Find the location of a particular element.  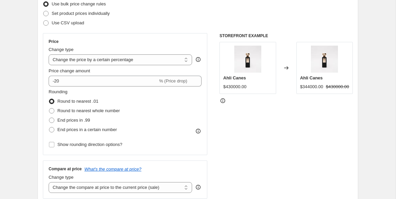

i: What's the compare at price? is located at coordinates (113, 169).